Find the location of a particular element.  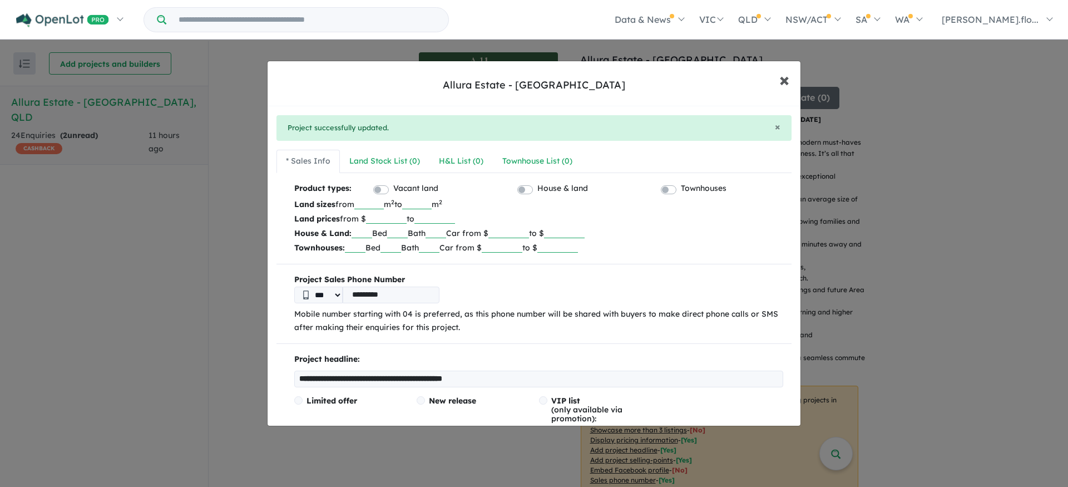

div: * Sales Info is located at coordinates (308, 161).